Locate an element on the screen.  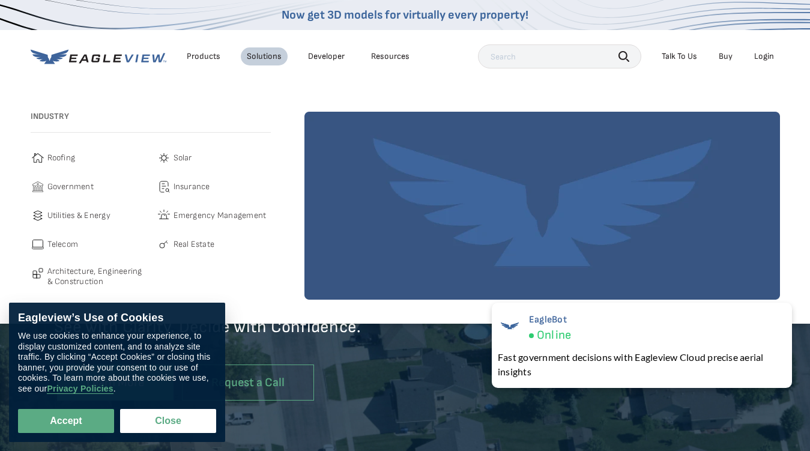
input: Search is located at coordinates (560, 56).